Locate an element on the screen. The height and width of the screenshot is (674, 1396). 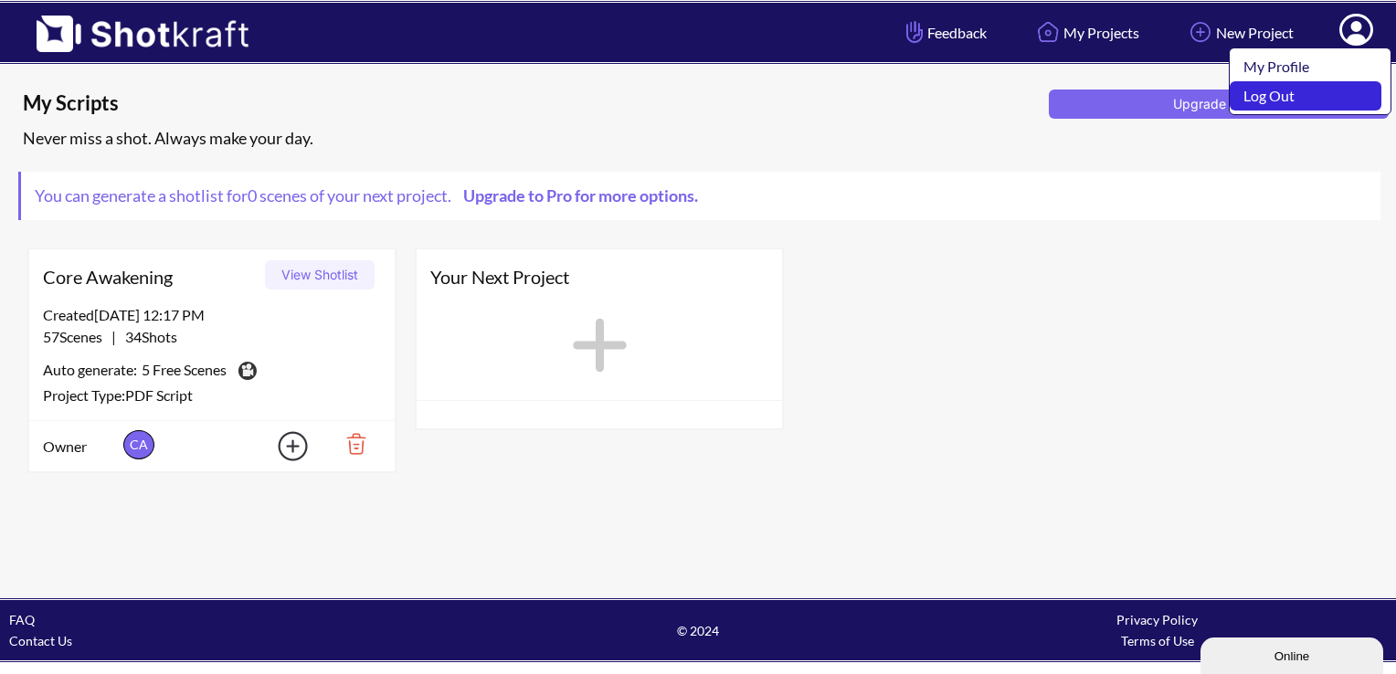
span: Auto generate: is located at coordinates (92, 372).